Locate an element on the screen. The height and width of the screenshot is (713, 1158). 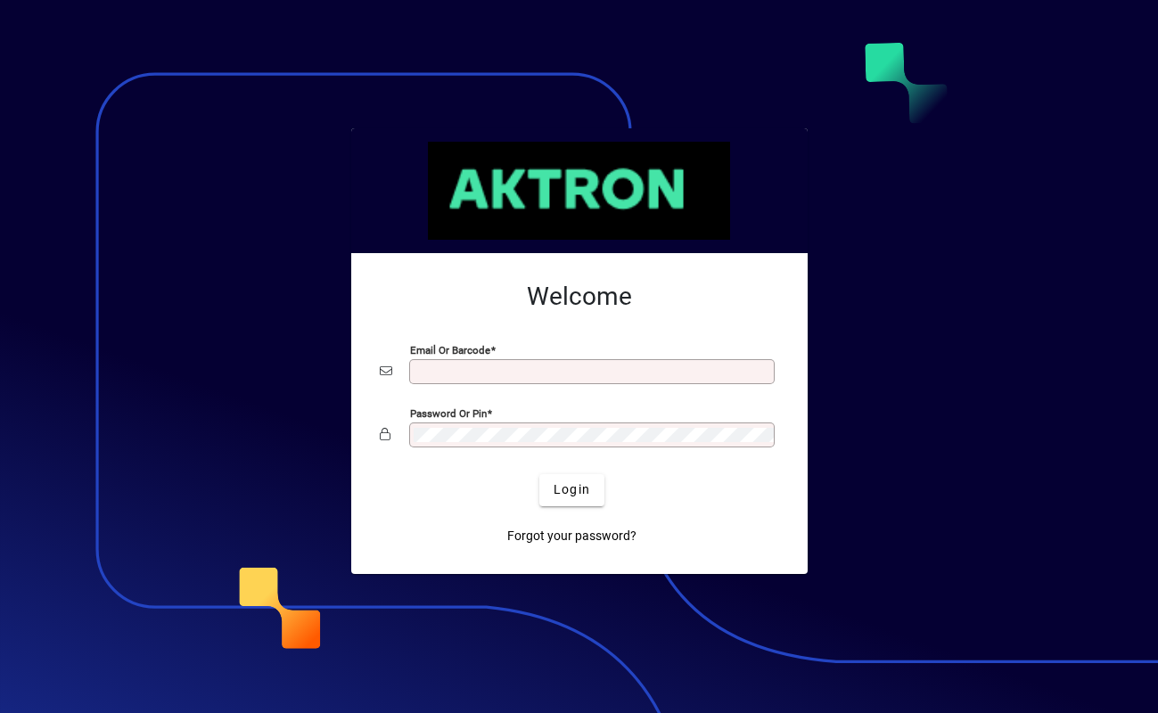
button: Login is located at coordinates (571, 490).